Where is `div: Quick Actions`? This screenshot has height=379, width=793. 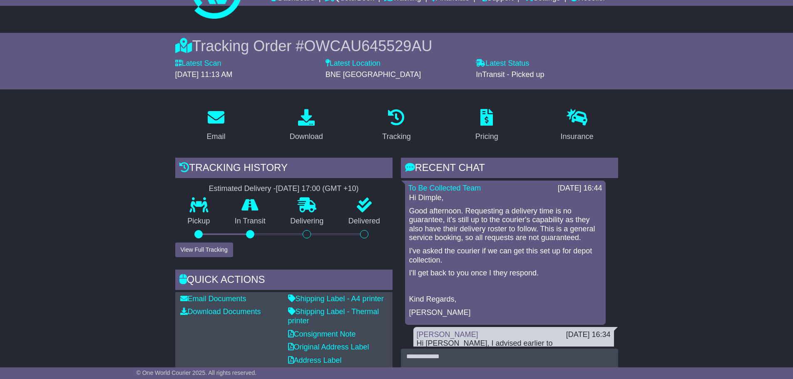 div: Quick Actions is located at coordinates (284, 281).